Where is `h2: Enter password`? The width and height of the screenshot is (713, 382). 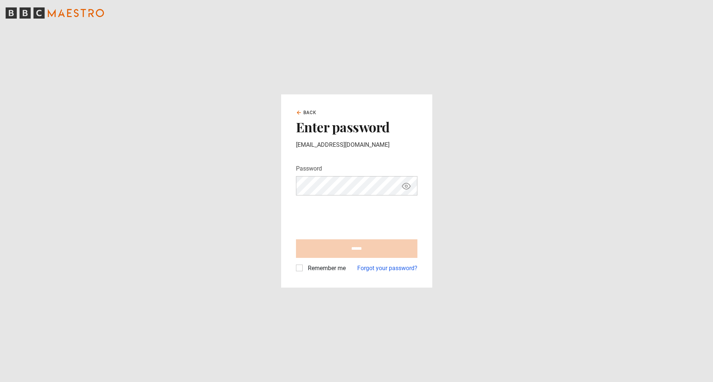
h2: Enter password is located at coordinates (356, 127).